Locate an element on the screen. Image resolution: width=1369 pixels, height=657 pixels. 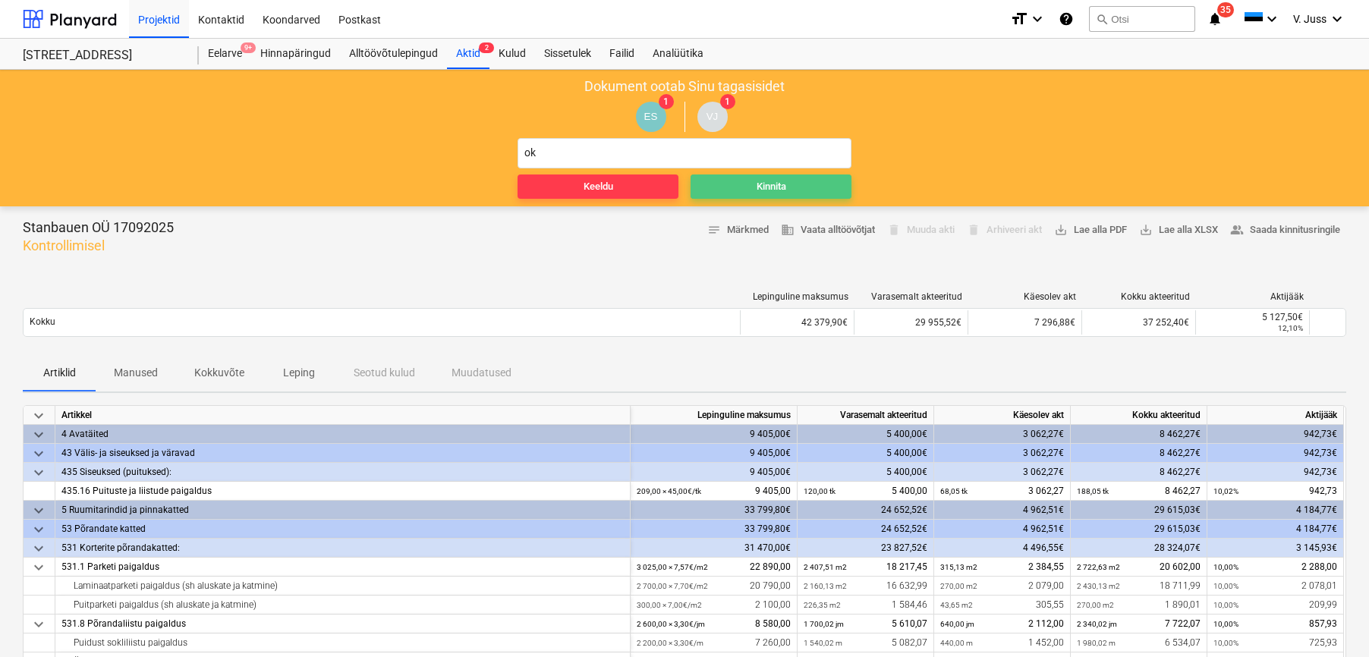
span: save_alt is located at coordinates (1061, 230).